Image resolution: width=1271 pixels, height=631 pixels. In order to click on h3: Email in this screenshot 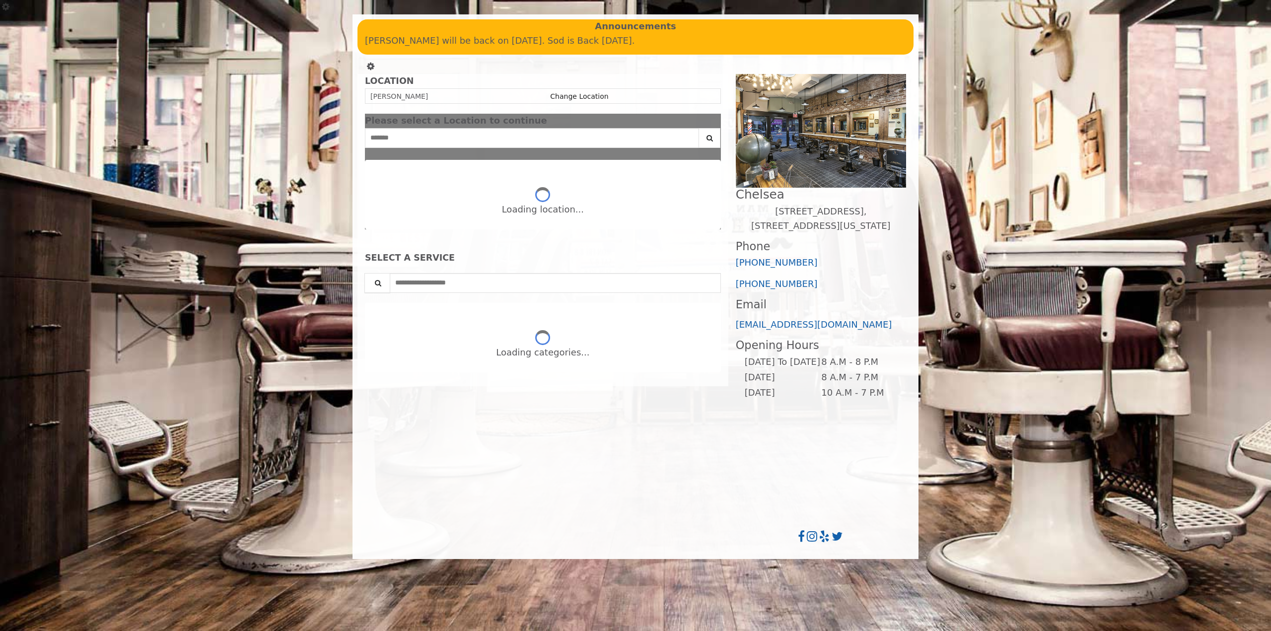, I will do `click(821, 304)`.